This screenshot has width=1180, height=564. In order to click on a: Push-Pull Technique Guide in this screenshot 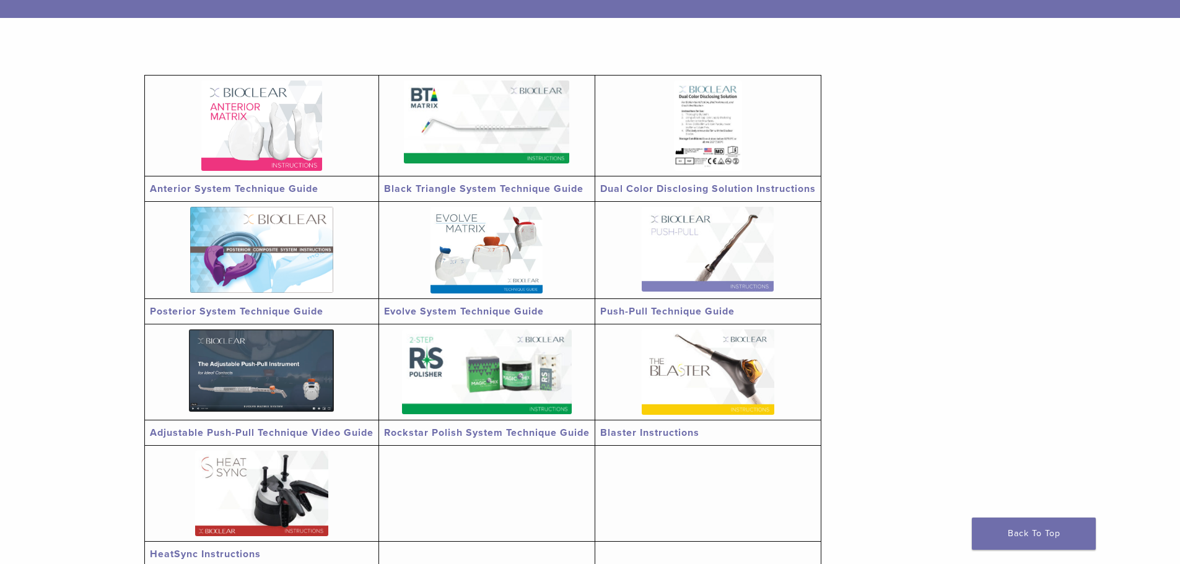, I will do `click(667, 312)`.